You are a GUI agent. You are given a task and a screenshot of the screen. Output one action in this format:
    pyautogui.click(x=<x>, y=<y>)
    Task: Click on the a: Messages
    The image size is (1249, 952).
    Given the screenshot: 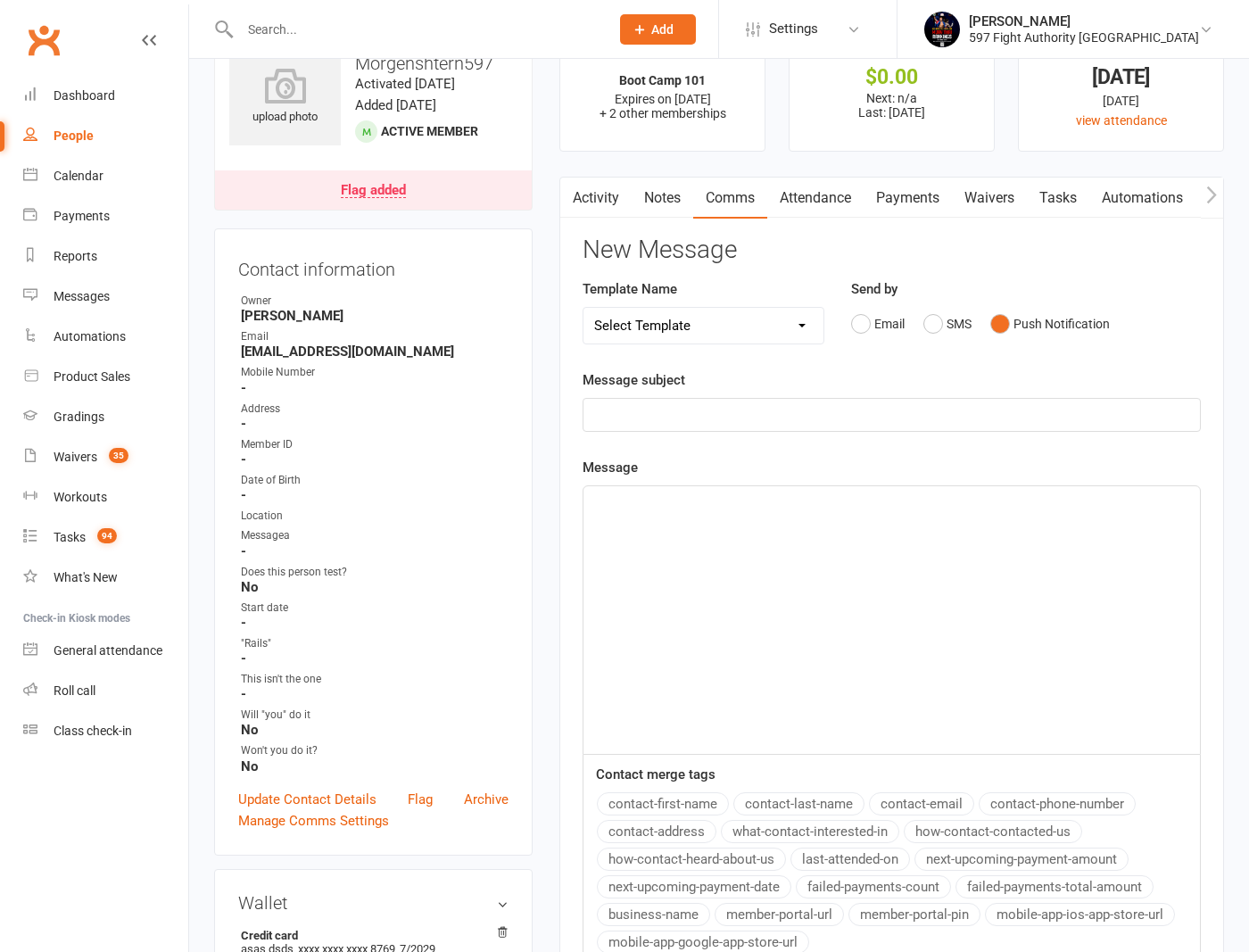 What is the action you would take?
    pyautogui.click(x=105, y=296)
    